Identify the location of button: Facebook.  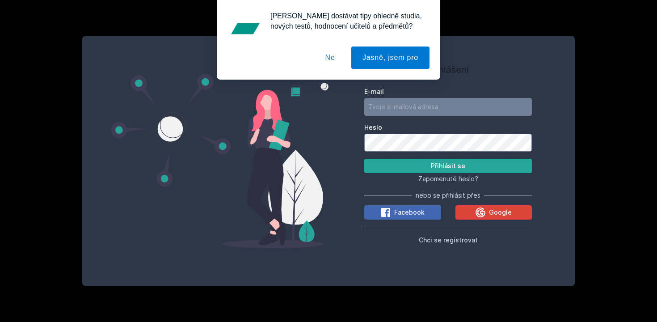
(403, 212).